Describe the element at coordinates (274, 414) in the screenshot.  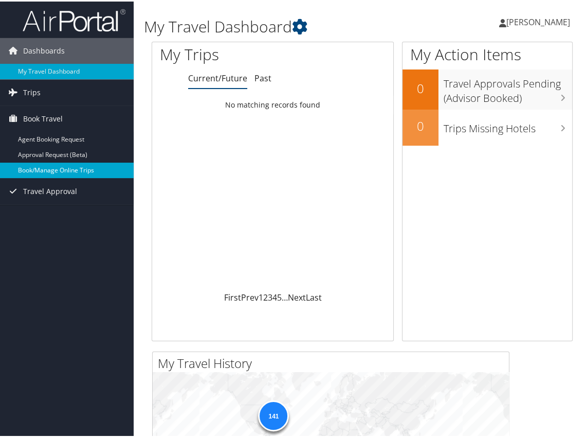
I see `div: 141` at that location.